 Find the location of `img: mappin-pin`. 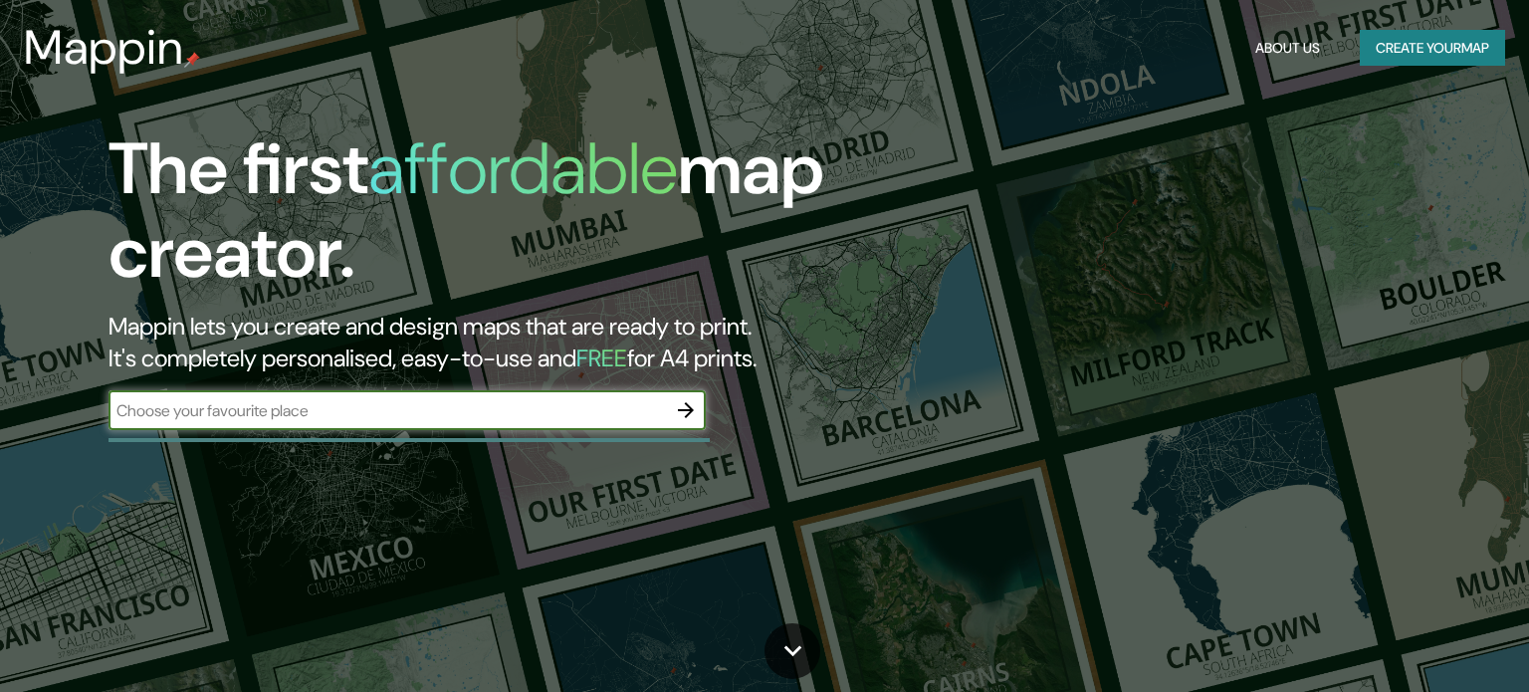

img: mappin-pin is located at coordinates (192, 60).